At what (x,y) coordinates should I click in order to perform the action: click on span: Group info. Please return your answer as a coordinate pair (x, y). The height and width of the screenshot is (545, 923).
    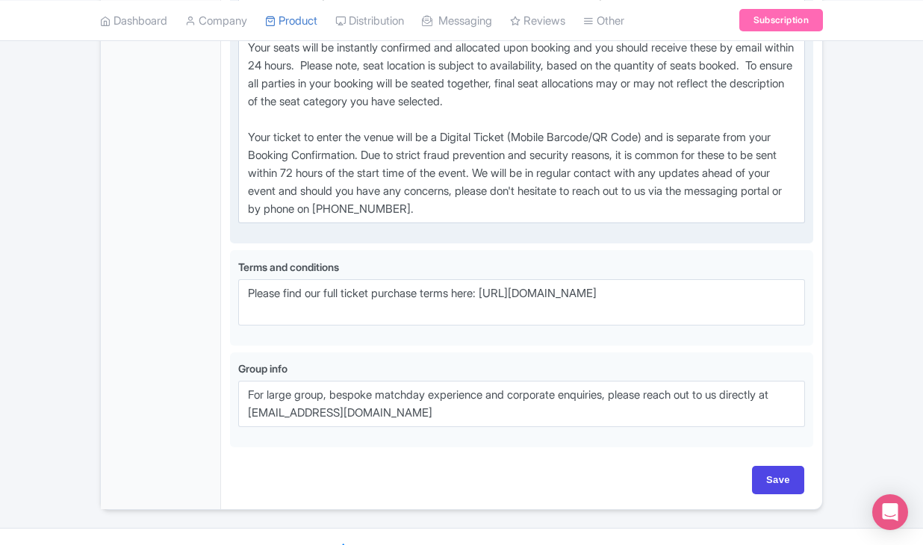
    Looking at the image, I should click on (263, 368).